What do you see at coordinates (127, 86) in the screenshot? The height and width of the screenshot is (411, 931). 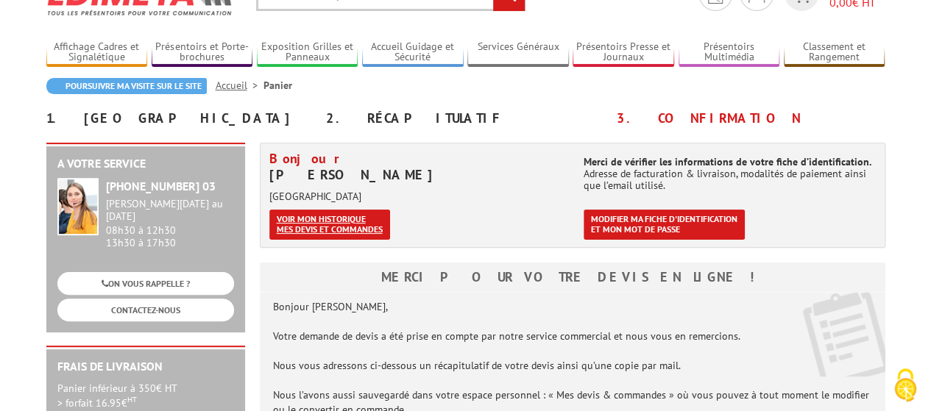 I see `a: Poursuivre ma visite sur le site` at bounding box center [127, 86].